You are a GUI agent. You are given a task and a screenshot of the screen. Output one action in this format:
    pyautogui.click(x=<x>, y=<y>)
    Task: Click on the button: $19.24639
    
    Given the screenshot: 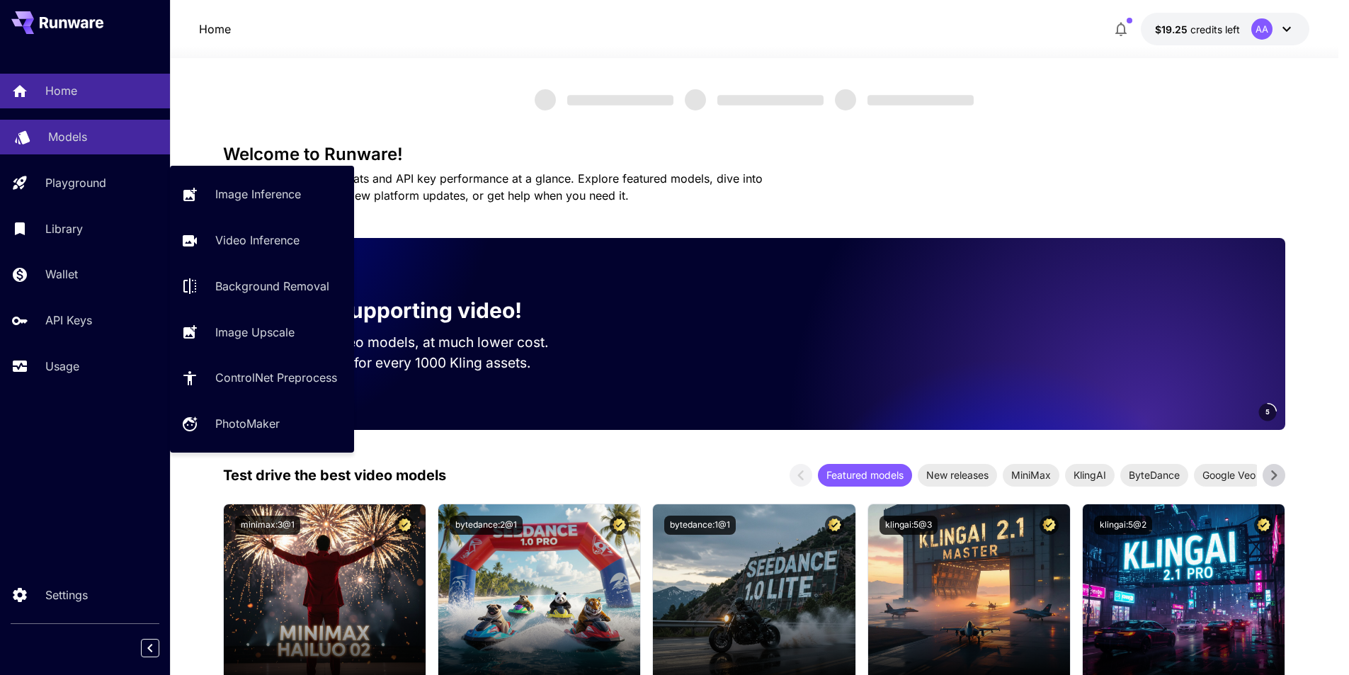 What is the action you would take?
    pyautogui.click(x=1225, y=29)
    